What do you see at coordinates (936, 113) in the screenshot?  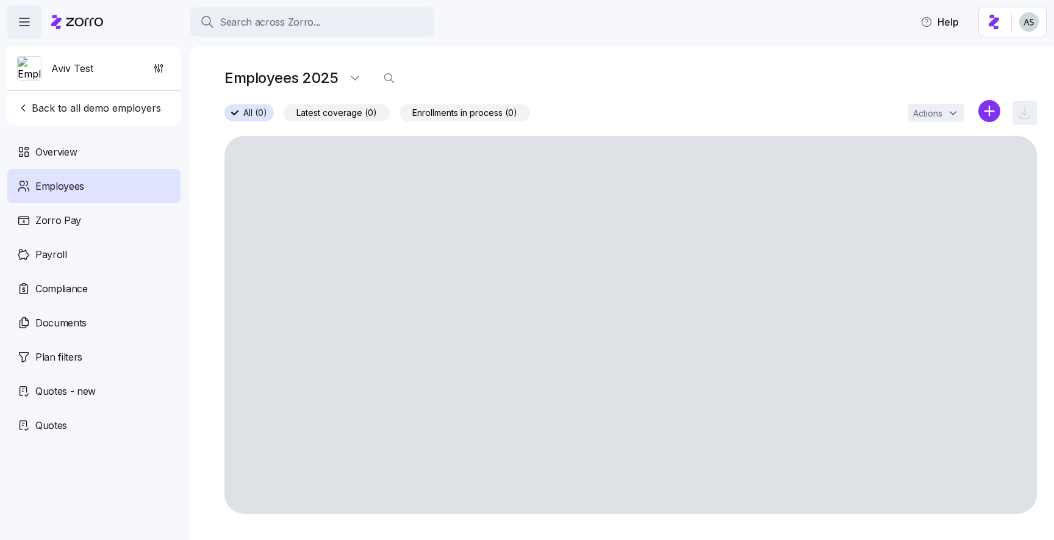 I see `button: Actions` at bounding box center [936, 113].